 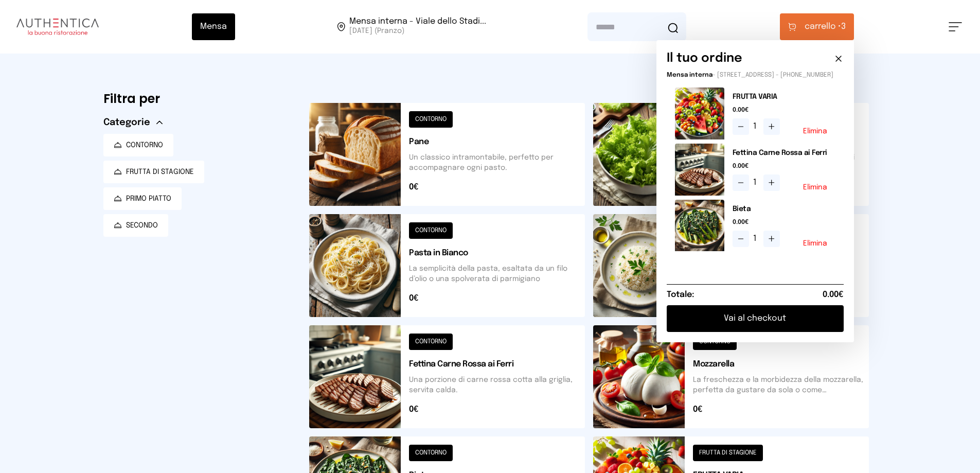 What do you see at coordinates (160, 172) in the screenshot?
I see `span: FRUTTA DI STAGIONE` at bounding box center [160, 172].